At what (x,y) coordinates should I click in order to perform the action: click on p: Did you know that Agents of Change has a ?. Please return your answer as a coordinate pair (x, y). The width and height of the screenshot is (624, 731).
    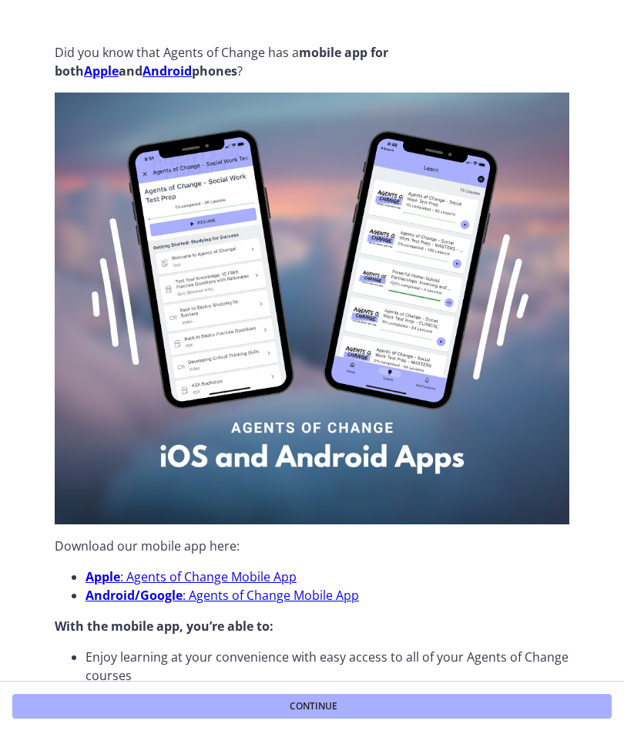
    Looking at the image, I should click on (312, 62).